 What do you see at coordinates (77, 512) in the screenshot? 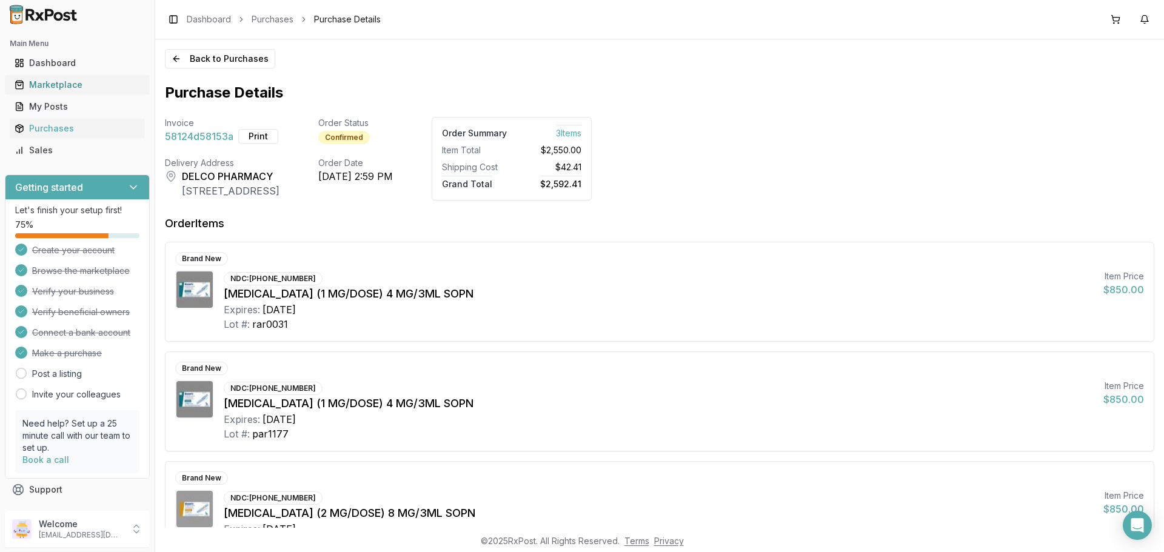
I see `button: Feedback` at bounding box center [77, 512].